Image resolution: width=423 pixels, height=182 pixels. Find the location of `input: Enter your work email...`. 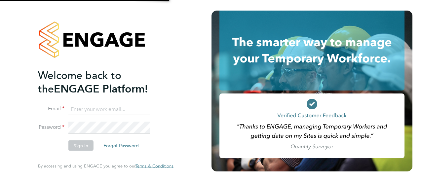

input: Enter your work email... is located at coordinates (109, 109).